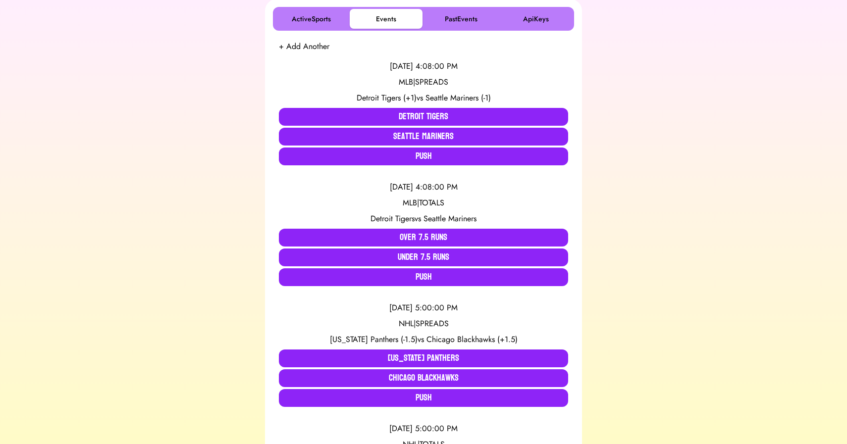 This screenshot has width=847, height=444. Describe the element at coordinates (392, 218) in the screenshot. I see `span: Detroit Tigers` at that location.